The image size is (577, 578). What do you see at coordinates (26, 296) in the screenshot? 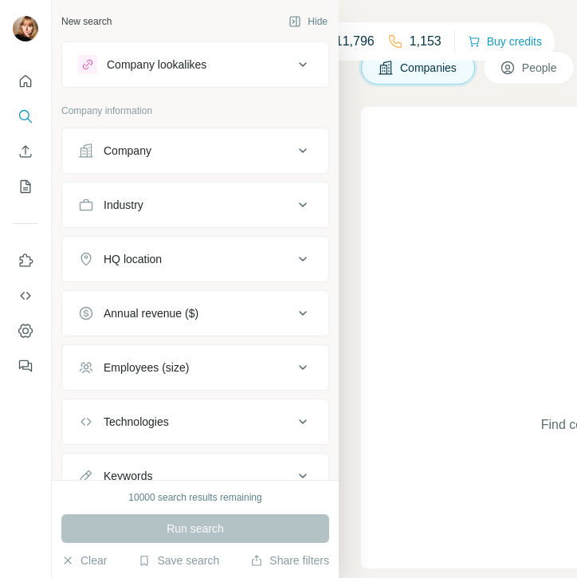
I see `button: Use Surfe API` at bounding box center [26, 296].